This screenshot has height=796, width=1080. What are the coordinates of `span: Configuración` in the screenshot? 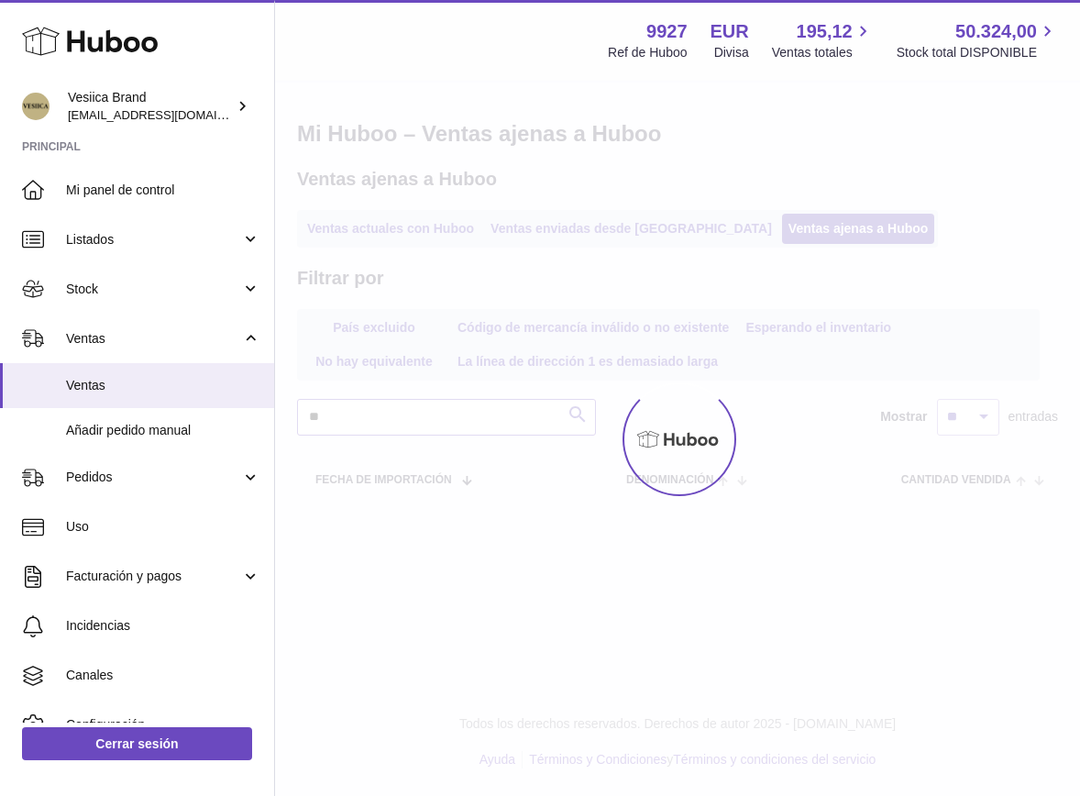 It's located at (163, 724).